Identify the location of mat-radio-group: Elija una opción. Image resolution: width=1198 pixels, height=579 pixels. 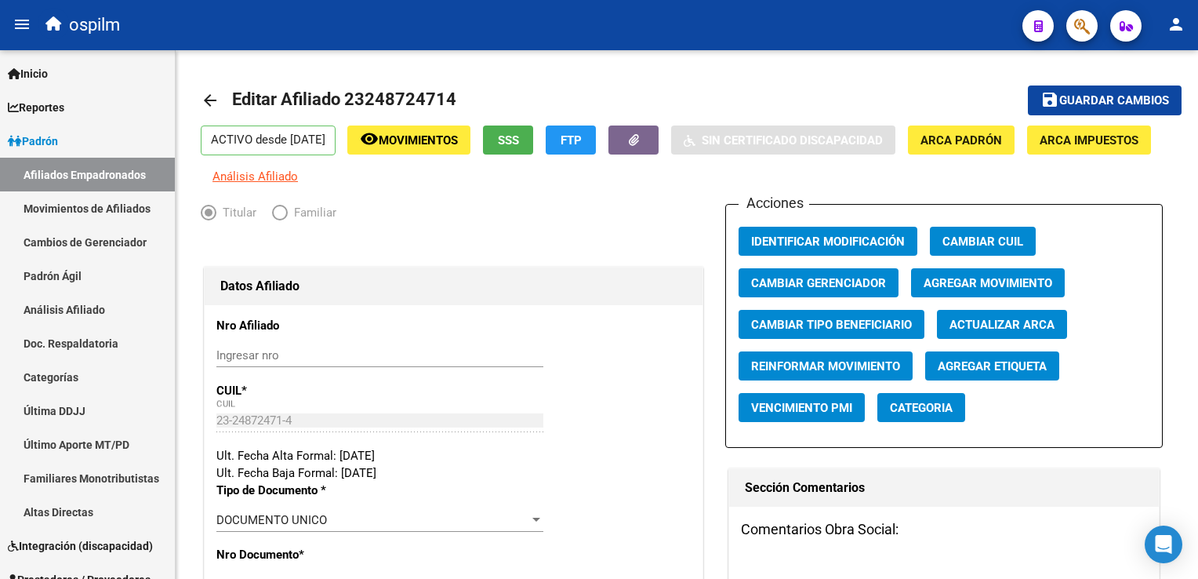
(276, 216).